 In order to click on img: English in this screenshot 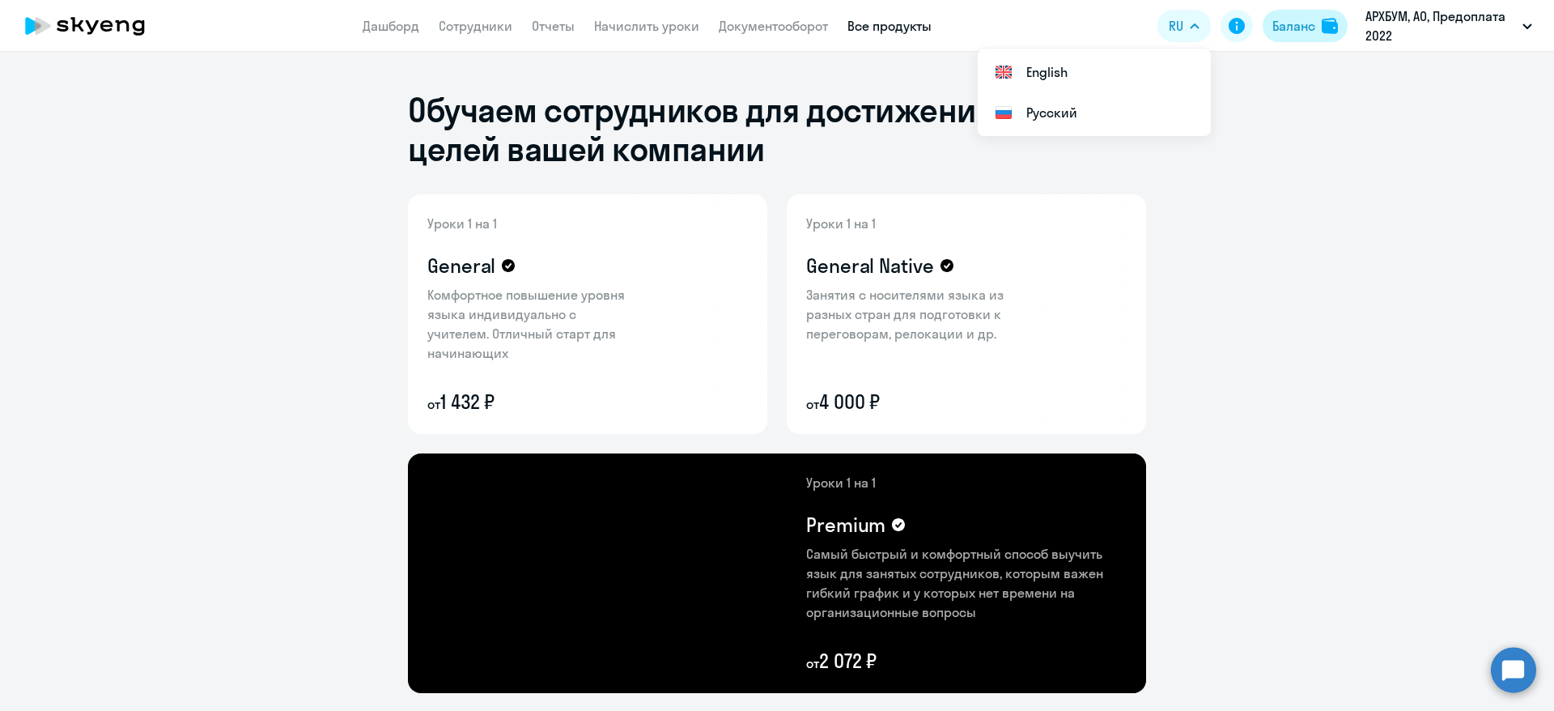, I will do `click(1004, 72)`.